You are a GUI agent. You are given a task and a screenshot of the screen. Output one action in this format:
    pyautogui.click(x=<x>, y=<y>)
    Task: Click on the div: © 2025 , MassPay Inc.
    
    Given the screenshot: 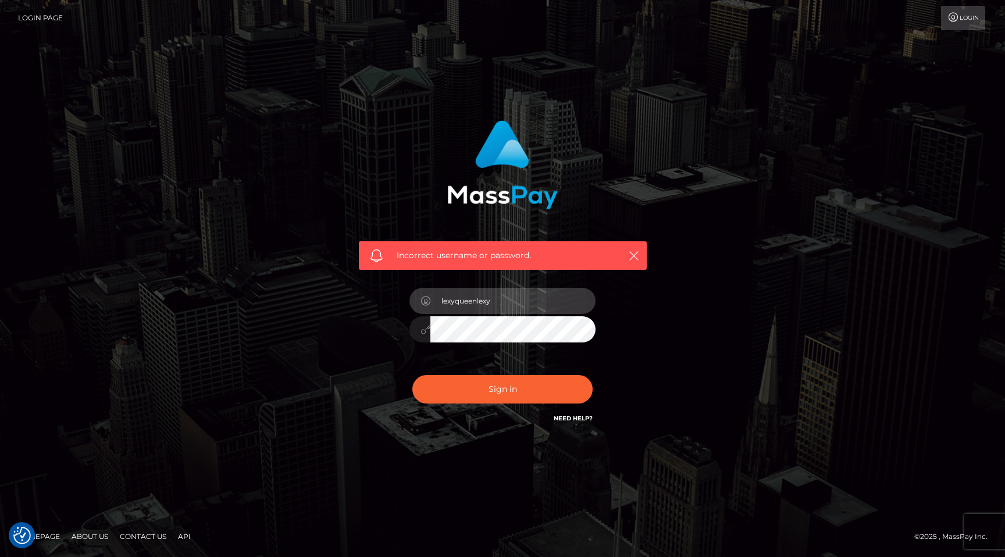 What is the action you would take?
    pyautogui.click(x=955, y=537)
    